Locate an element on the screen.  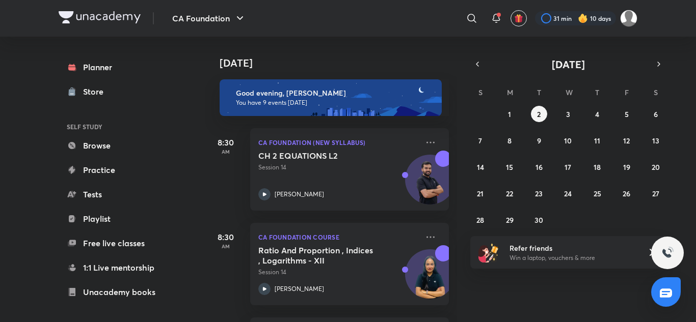
img: Avatar is located at coordinates (430, 280).